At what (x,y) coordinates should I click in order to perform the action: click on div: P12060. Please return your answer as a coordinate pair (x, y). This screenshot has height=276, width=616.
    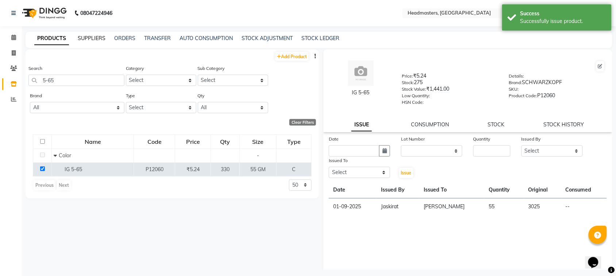
    Looking at the image, I should click on (557, 97).